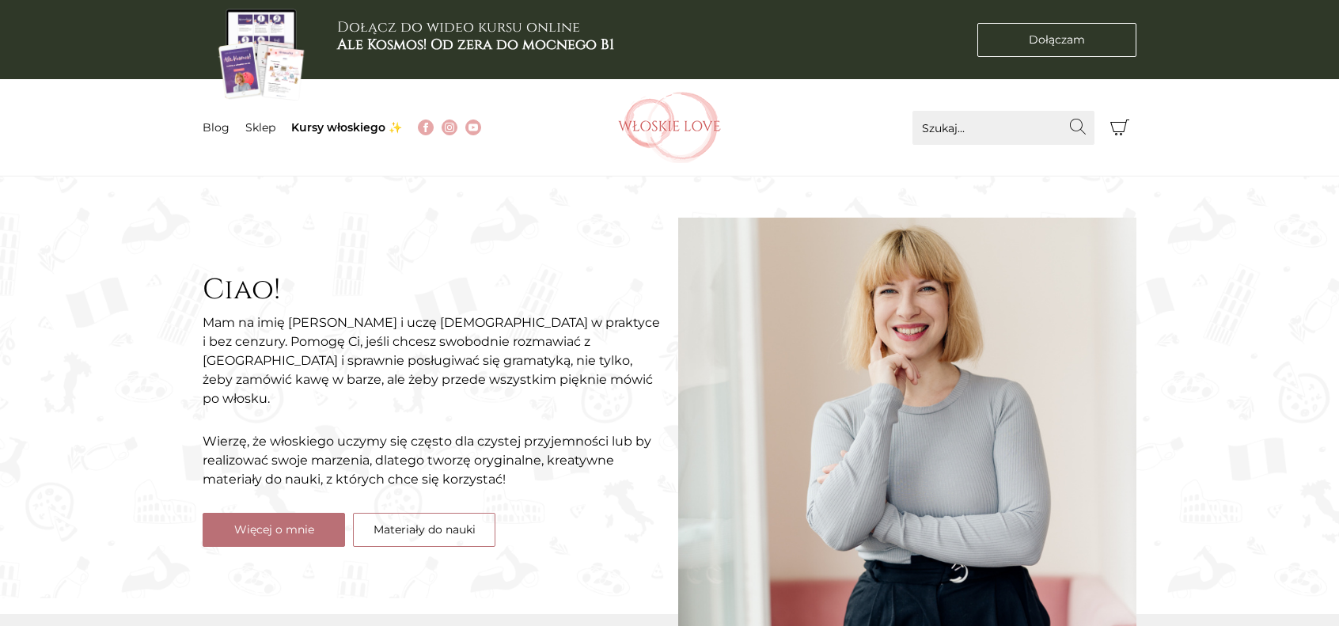  Describe the element at coordinates (347, 127) in the screenshot. I see `a: Kursy włoskiego ✨` at that location.